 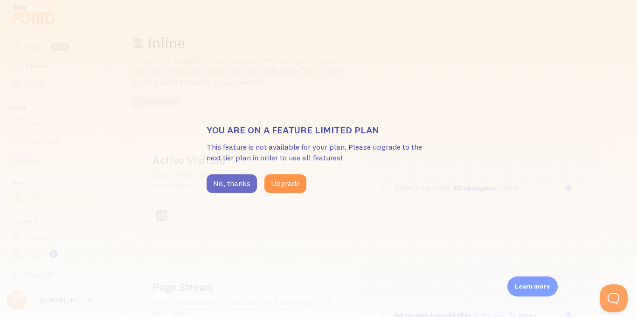 I want to click on p: Learn more, so click(x=532, y=286).